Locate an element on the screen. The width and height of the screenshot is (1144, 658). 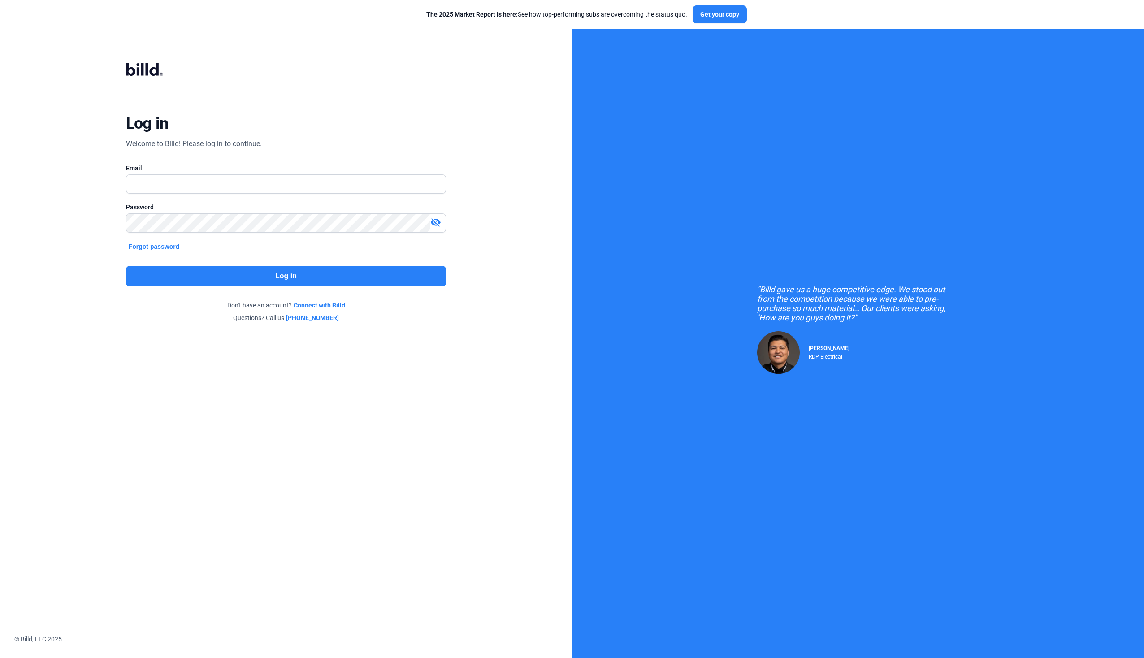
mat-icon: visibility_off is located at coordinates (436, 222).